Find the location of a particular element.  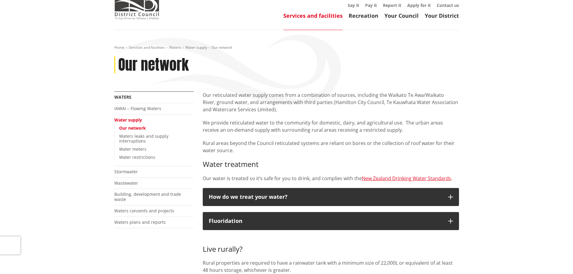

h3: Live rurally? is located at coordinates (331, 245).